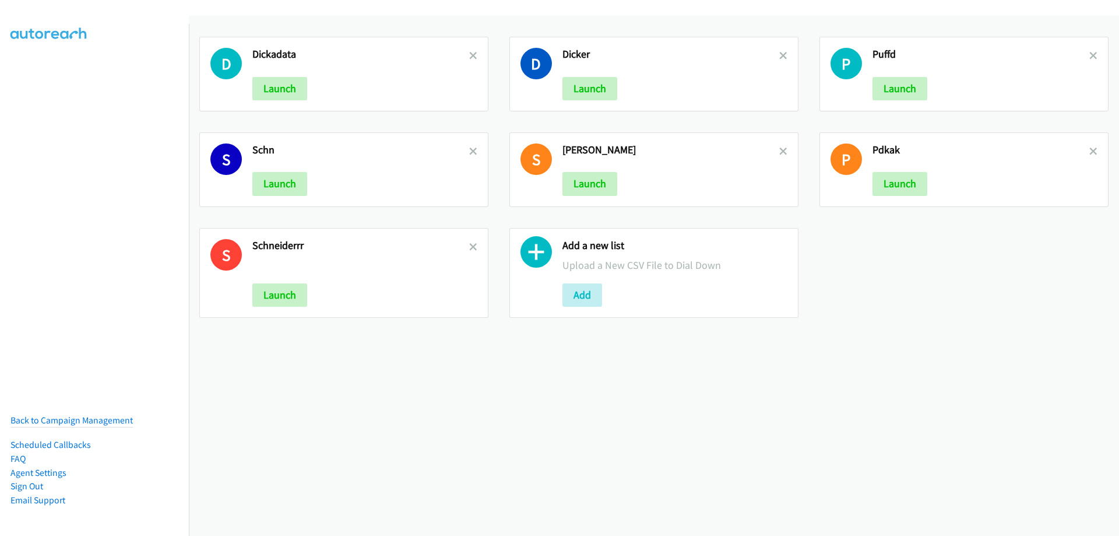 This screenshot has width=1119, height=536. Describe the element at coordinates (38, 500) in the screenshot. I see `a: Email Support` at that location.